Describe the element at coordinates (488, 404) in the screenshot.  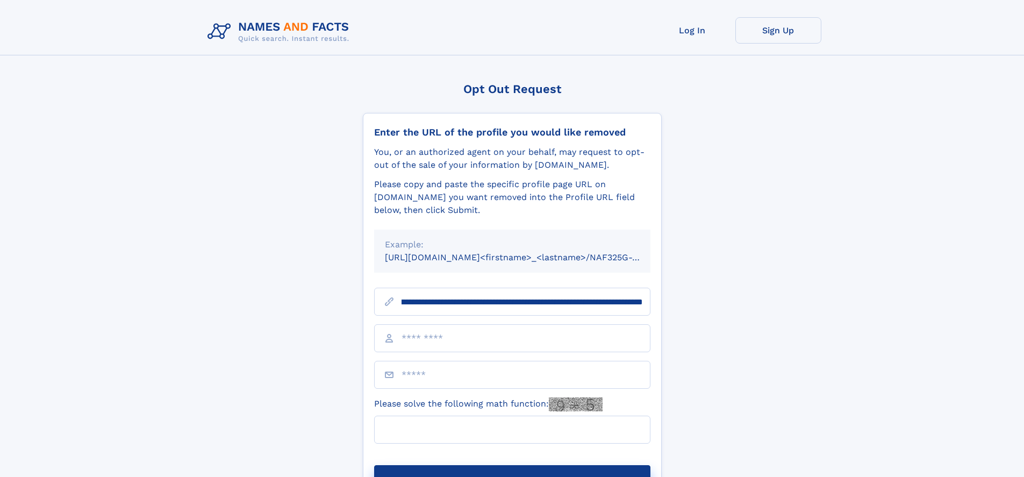
I see `label: Please solve the following math function:` at that location.